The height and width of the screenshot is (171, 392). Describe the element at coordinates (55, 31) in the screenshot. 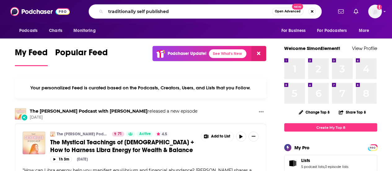

I see `span: Charts` at that location.